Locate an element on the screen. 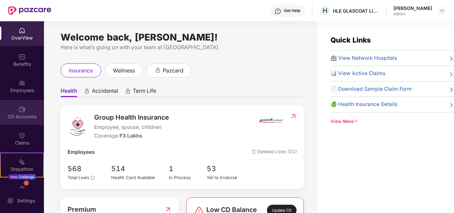 The width and height of the screenshot is (454, 213). div: HLE GLASCOAT LIMITED is located at coordinates (356, 11).